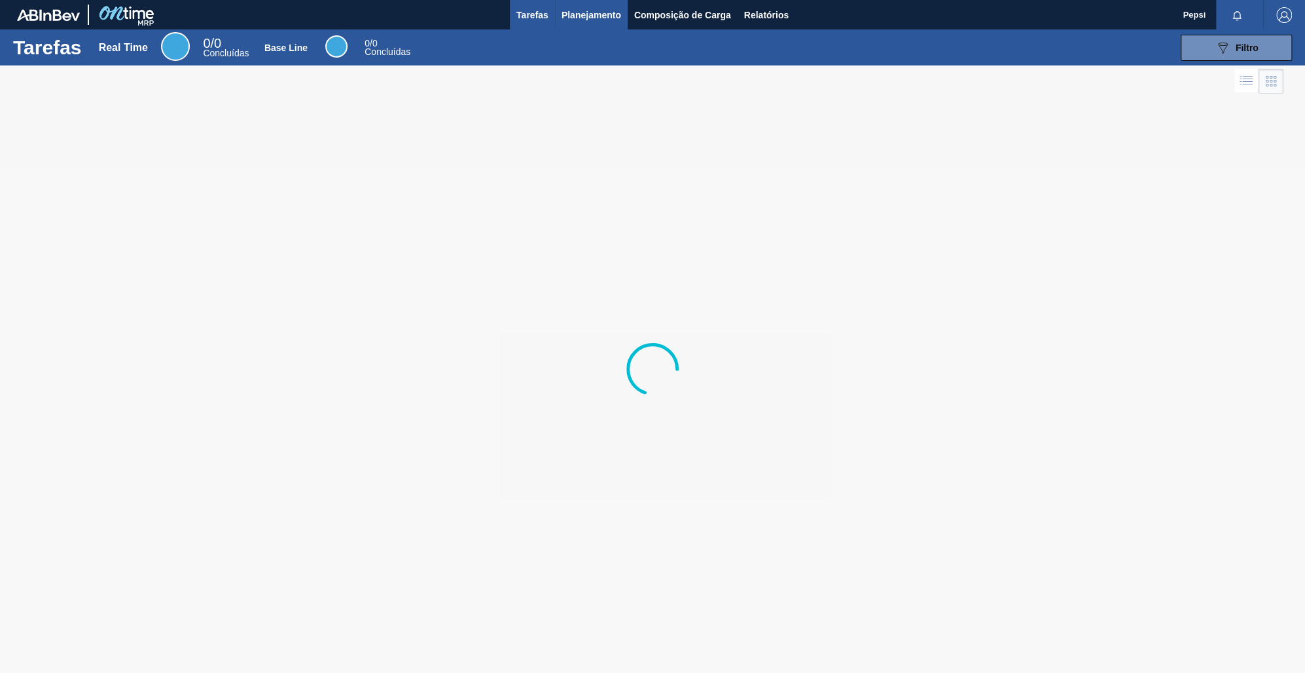 The image size is (1305, 673). Describe the element at coordinates (1236, 48) in the screenshot. I see `button: Filtro` at that location.